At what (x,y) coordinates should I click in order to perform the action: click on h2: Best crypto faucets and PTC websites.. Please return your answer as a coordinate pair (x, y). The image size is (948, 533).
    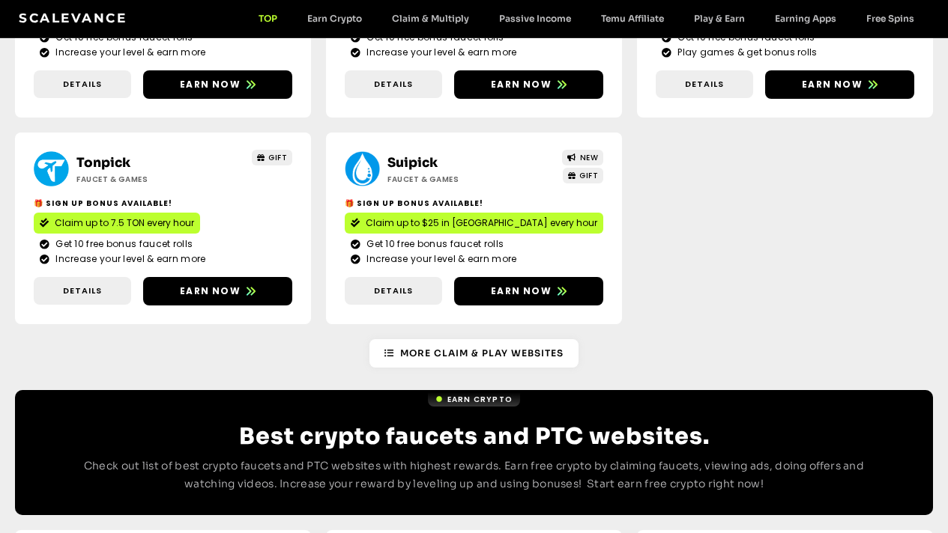
    Looking at the image, I should click on (474, 437).